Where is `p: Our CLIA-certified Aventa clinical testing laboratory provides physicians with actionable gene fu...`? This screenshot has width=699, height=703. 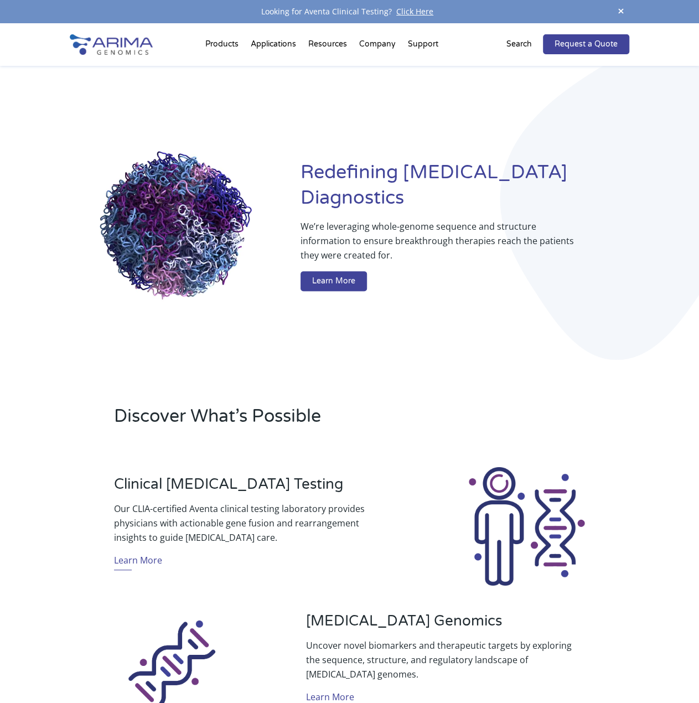
p: Our CLIA-certified Aventa clinical testing laboratory provides physicians with actionable gene fu... is located at coordinates (254, 523).